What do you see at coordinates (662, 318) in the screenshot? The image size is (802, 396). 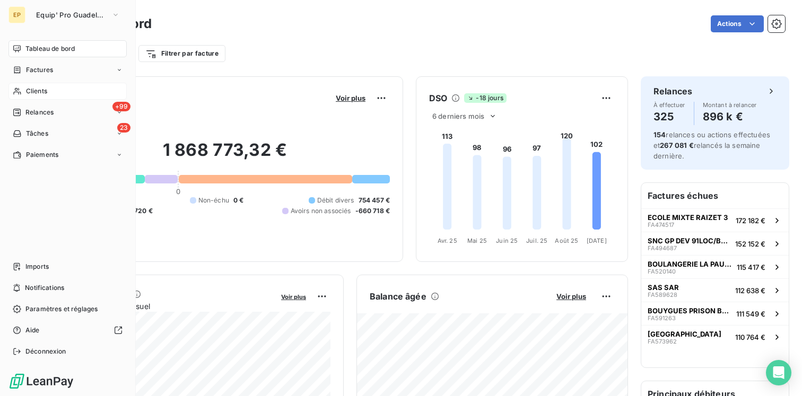 I see `span: FA591263` at bounding box center [662, 318].